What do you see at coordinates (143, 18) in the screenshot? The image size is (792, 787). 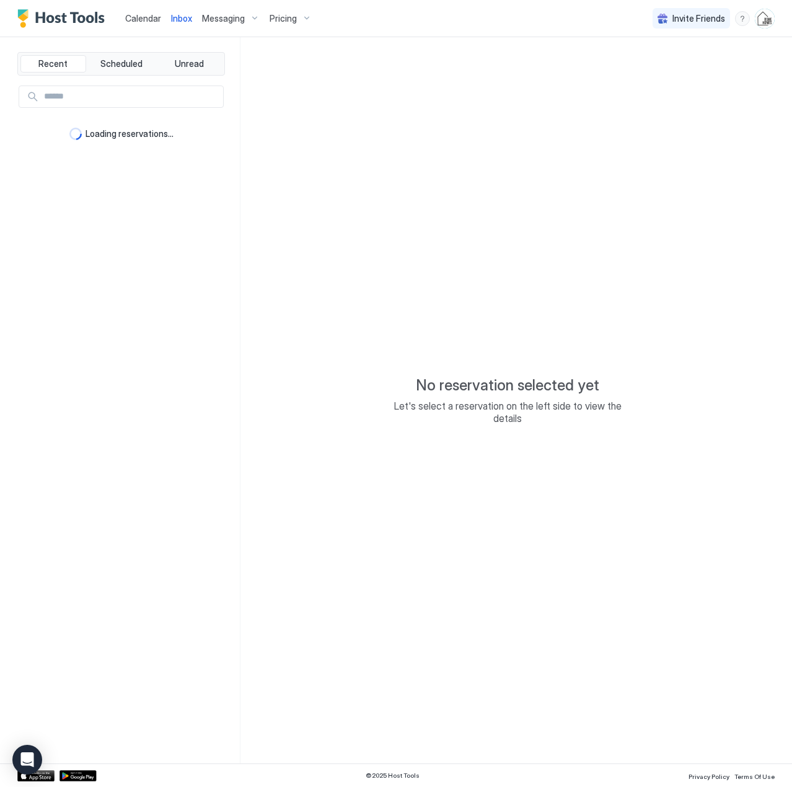 I see `span: Calendar` at bounding box center [143, 18].